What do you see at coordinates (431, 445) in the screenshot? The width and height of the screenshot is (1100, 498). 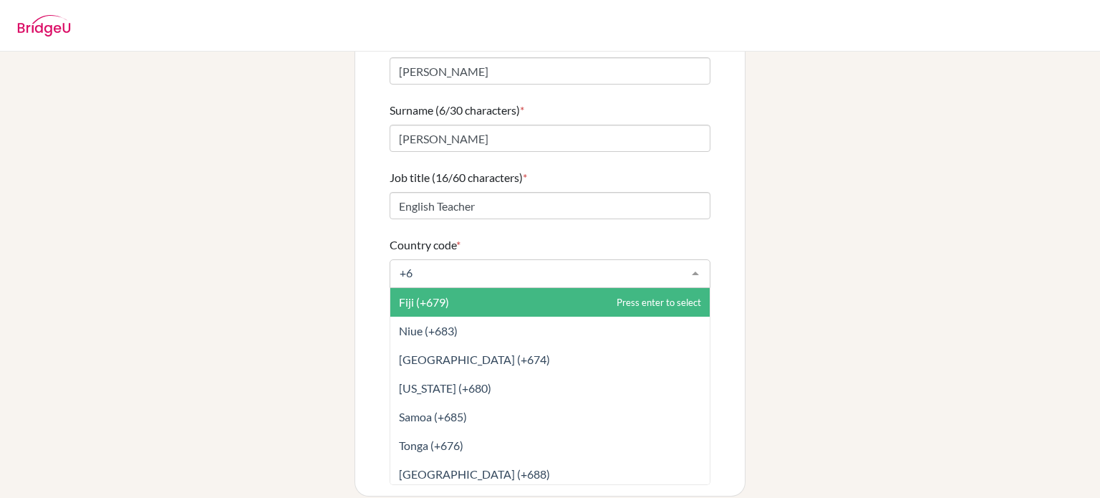 I see `span: Tonga (+676)` at bounding box center [431, 445].